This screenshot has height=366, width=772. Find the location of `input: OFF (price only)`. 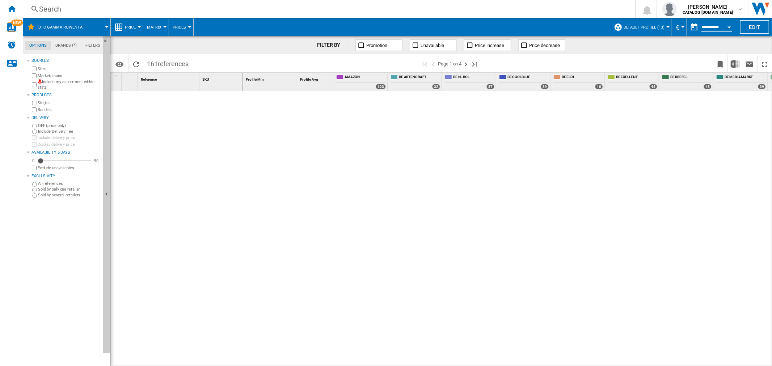

input: OFF (price only) is located at coordinates (34, 126).